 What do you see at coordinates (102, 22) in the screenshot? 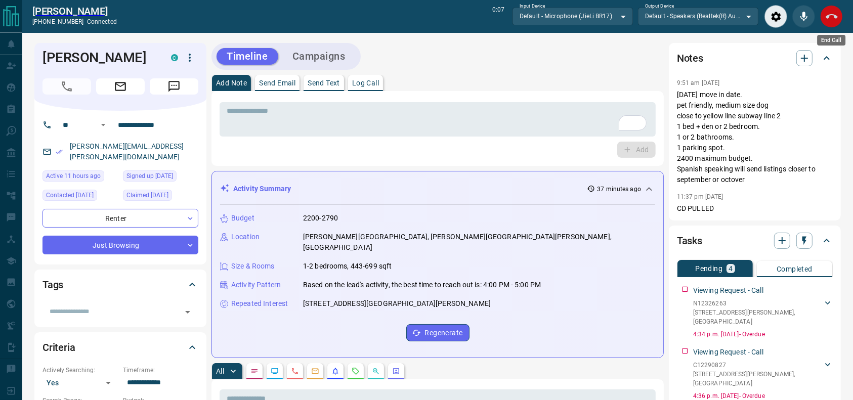
I see `span: connected` at bounding box center [102, 22].